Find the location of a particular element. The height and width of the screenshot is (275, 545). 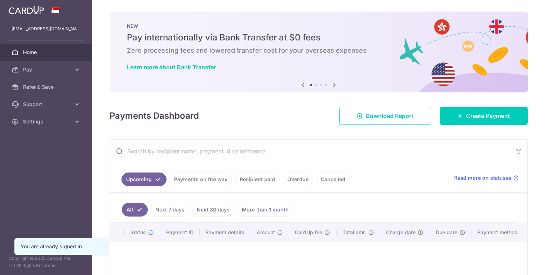

a: Cancelled is located at coordinates (333, 179).